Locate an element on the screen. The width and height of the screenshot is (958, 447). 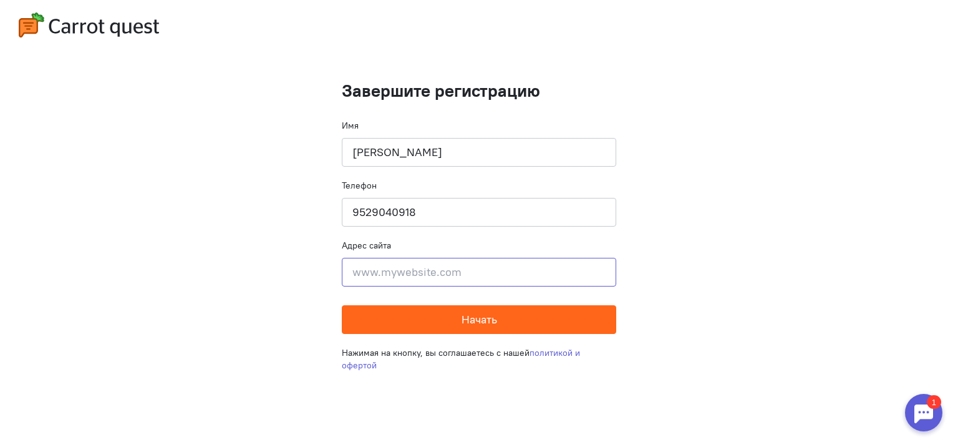
div: 1 is located at coordinates (35, 14).